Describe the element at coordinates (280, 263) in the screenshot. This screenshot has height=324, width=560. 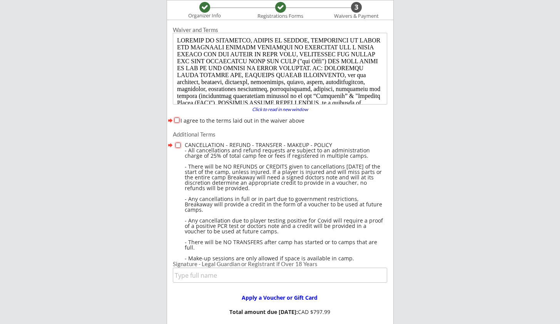
I see `div: Signature - Legal Guardian or Registrant if Over 18 Years` at that location.